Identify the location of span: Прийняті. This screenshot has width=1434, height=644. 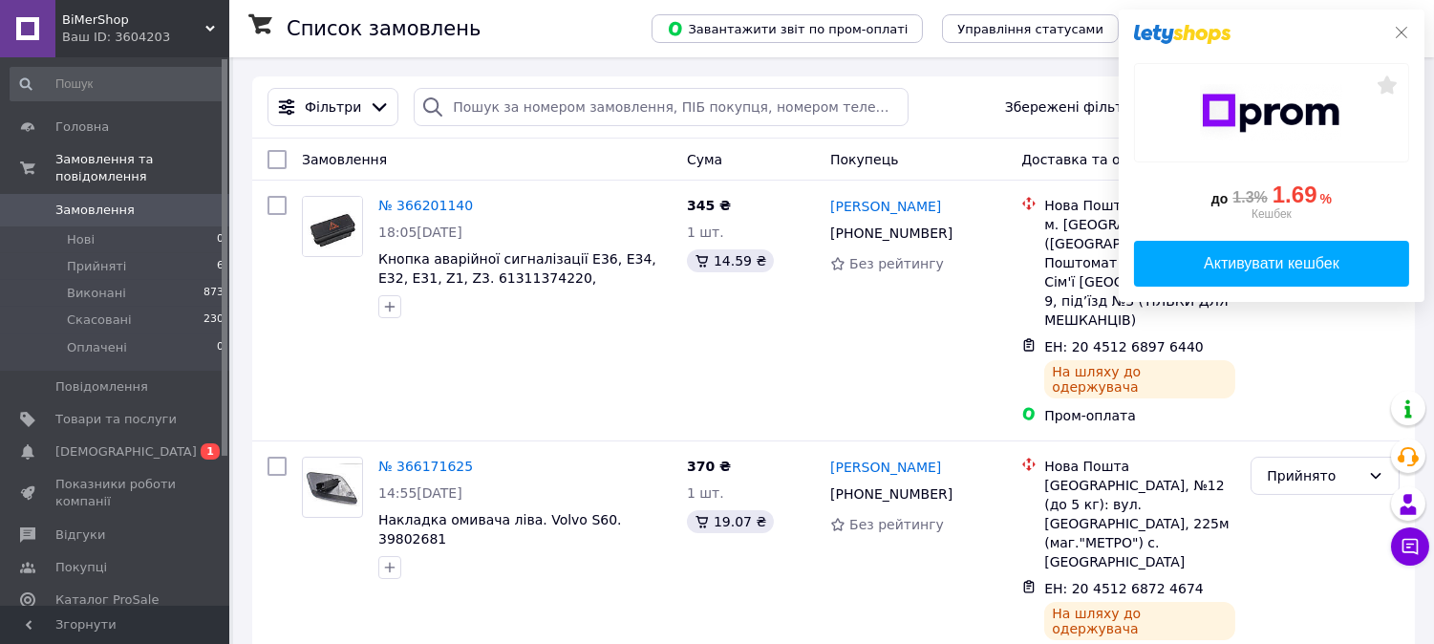
(97, 267).